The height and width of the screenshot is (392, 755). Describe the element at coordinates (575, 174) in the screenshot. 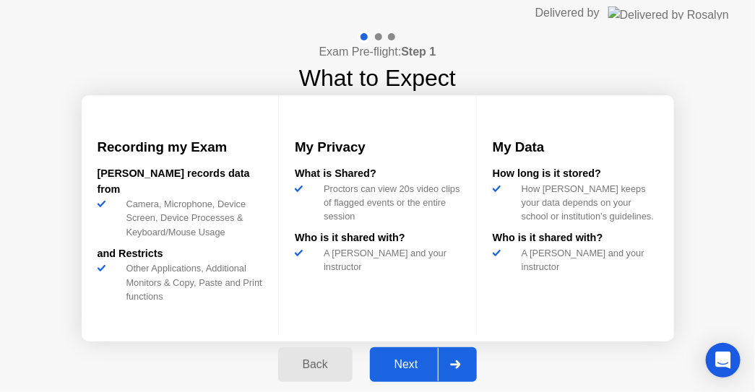

I see `div: How long is it stored?` at that location.